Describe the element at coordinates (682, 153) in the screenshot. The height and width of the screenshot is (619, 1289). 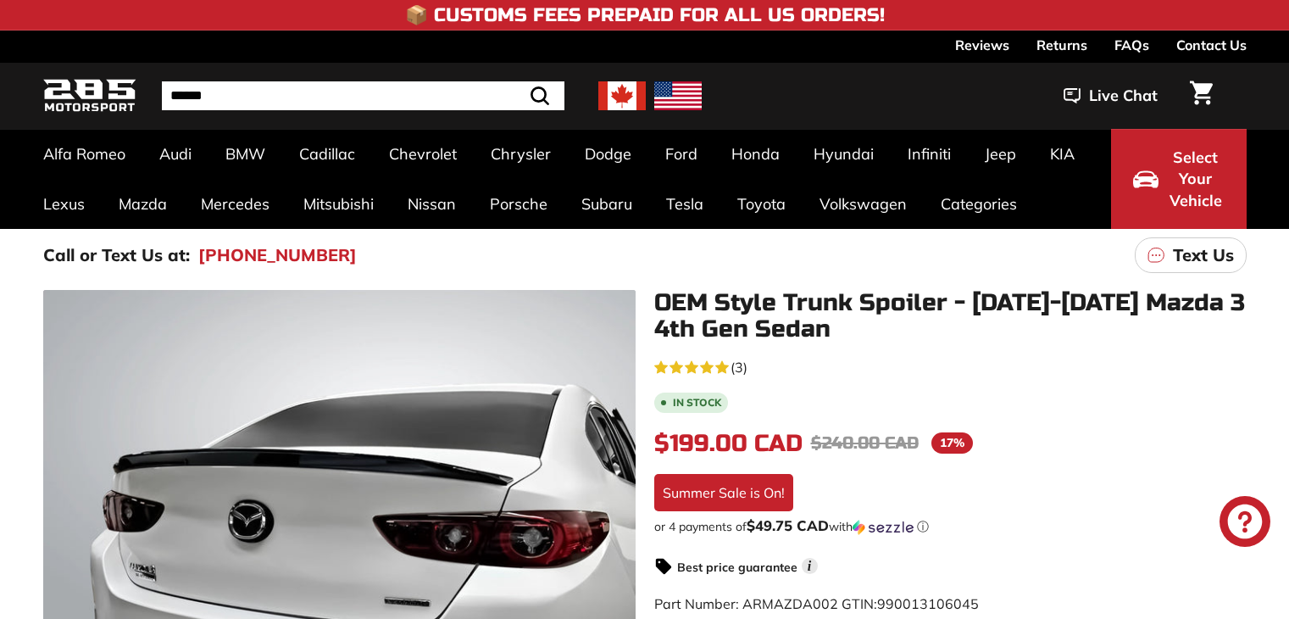
I see `a: Ford` at that location.